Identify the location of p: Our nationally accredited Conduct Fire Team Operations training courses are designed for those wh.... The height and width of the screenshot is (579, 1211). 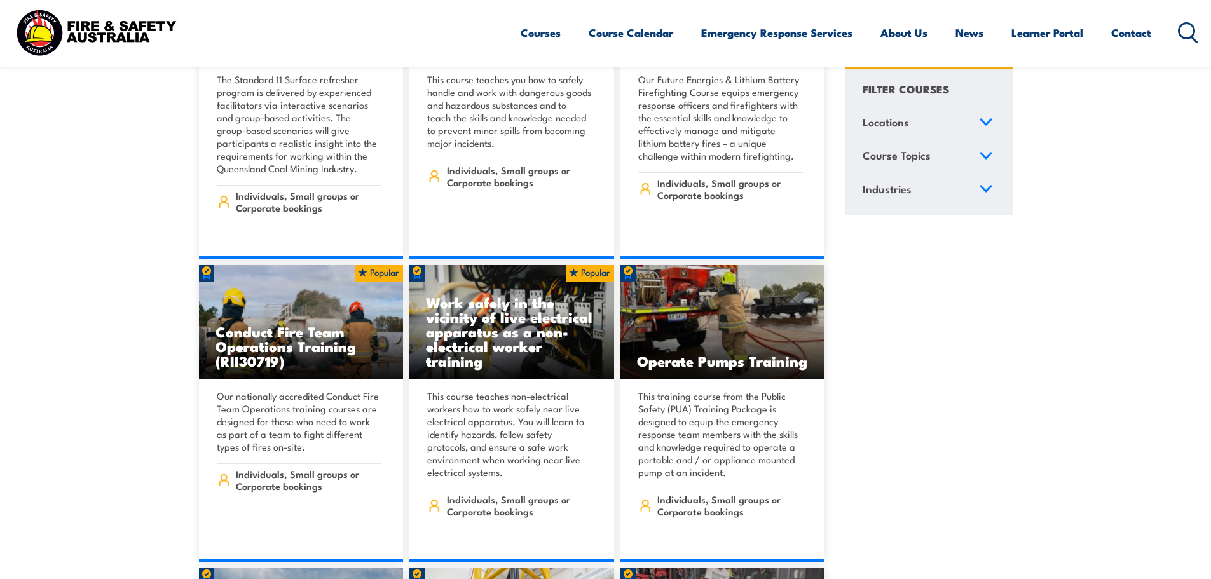
(299, 421).